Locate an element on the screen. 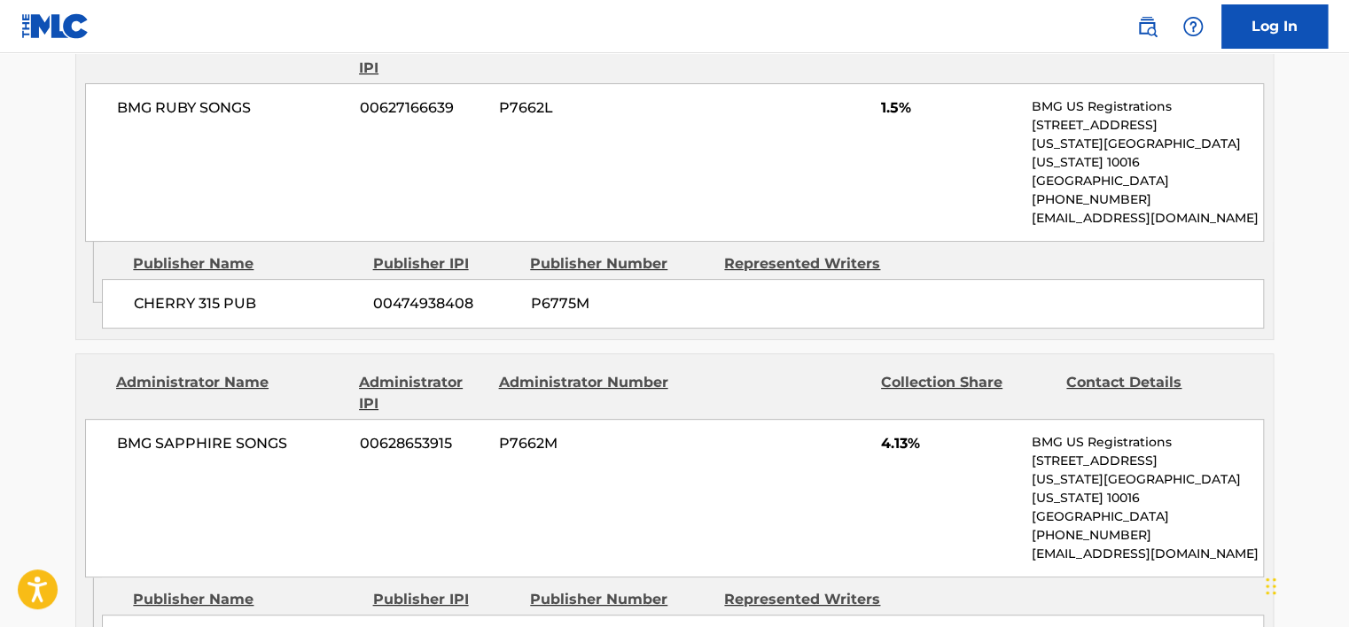  span: 00474938408 is located at coordinates (445, 304).